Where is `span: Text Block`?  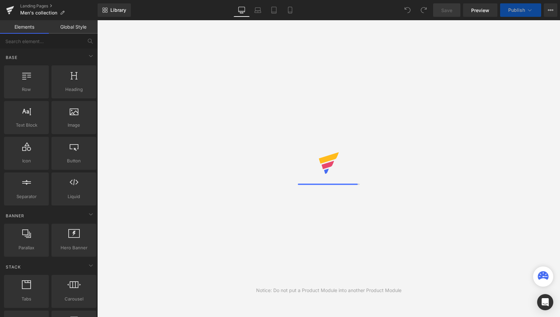 span: Text Block is located at coordinates (26, 125).